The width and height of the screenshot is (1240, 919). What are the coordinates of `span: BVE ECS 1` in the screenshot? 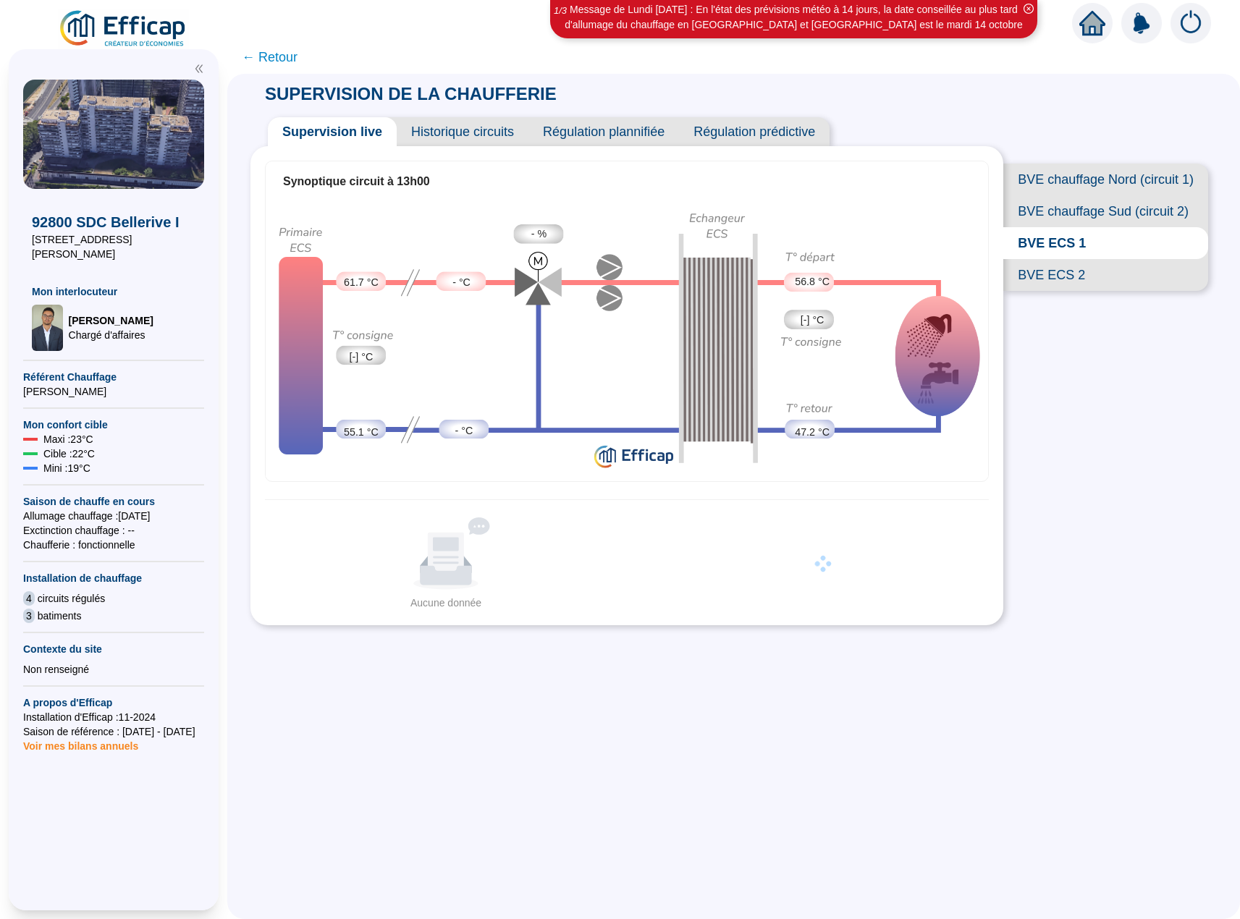 It's located at (1105, 243).